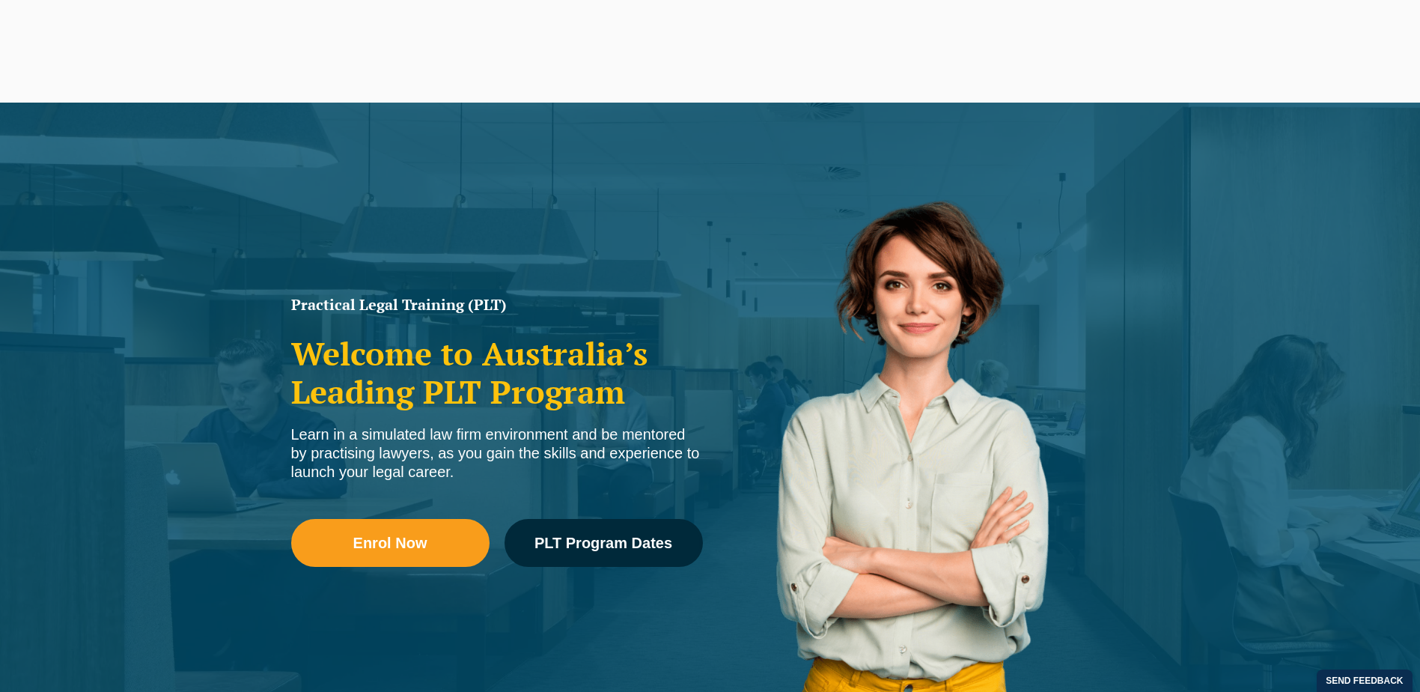 This screenshot has height=692, width=1420. What do you see at coordinates (390, 543) in the screenshot?
I see `span: Enrol Now` at bounding box center [390, 543].